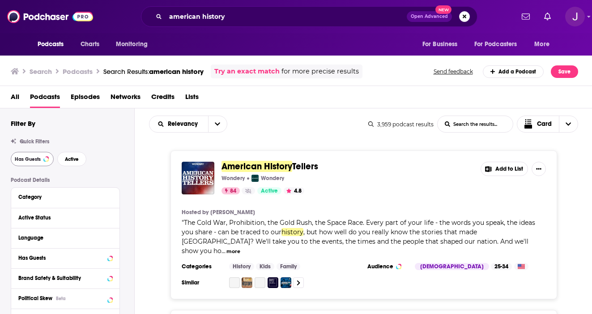 The height and width of the screenshot is (314, 592). I want to click on a: Show notifications dropdown, so click(547, 17).